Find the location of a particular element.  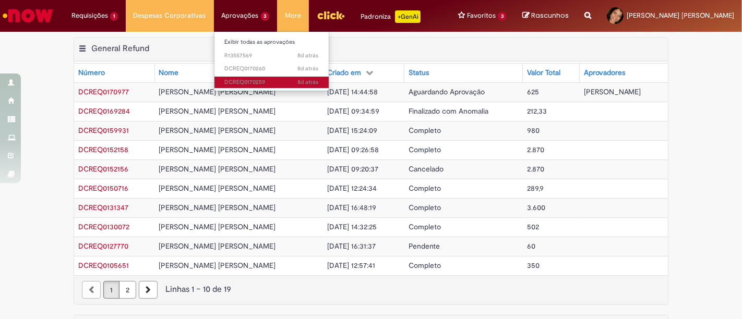

span: DCREQ0127770 is located at coordinates (103, 246).